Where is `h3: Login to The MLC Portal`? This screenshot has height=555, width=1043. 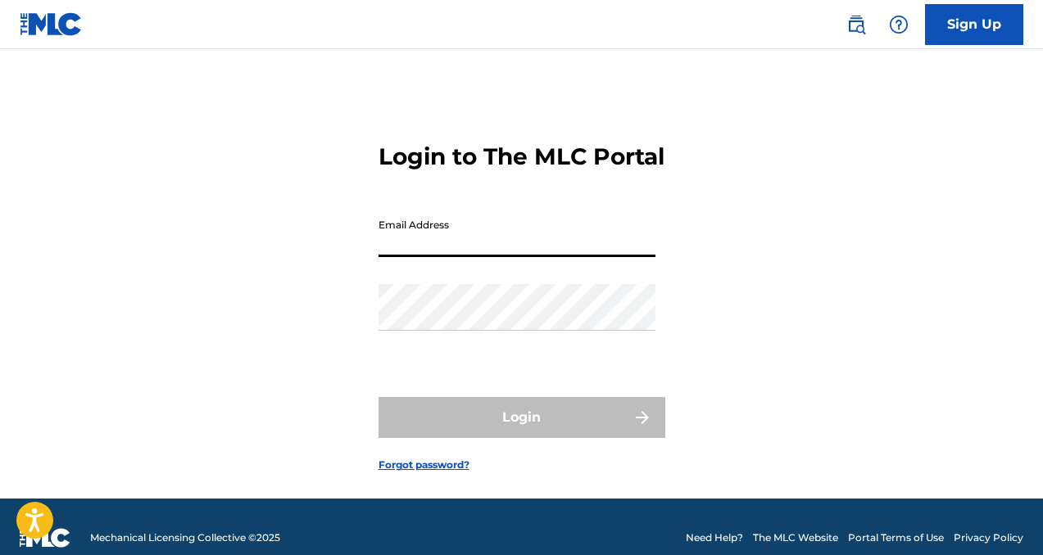
h3: Login to The MLC Portal is located at coordinates (521, 156).